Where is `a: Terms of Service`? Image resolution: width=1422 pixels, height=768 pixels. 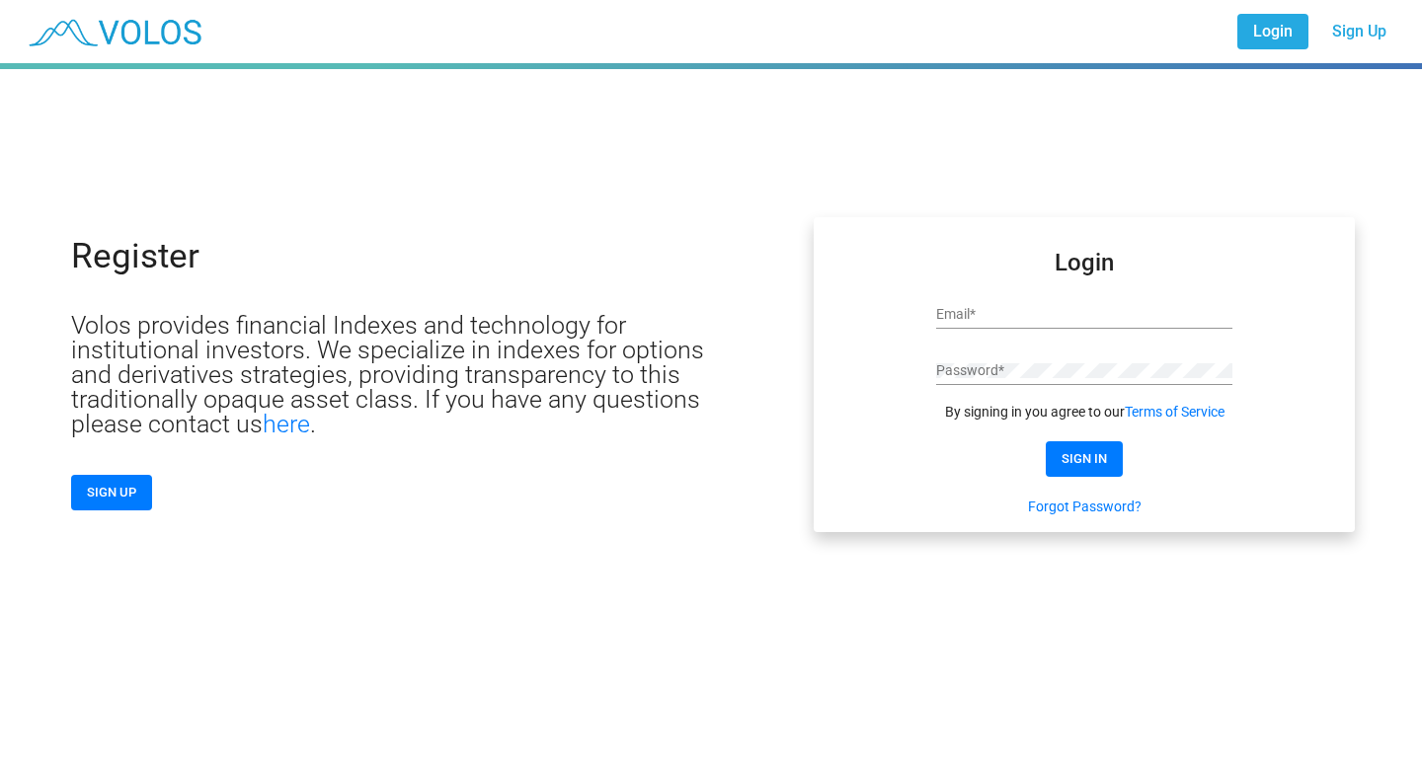
a: Terms of Service is located at coordinates (1174, 412).